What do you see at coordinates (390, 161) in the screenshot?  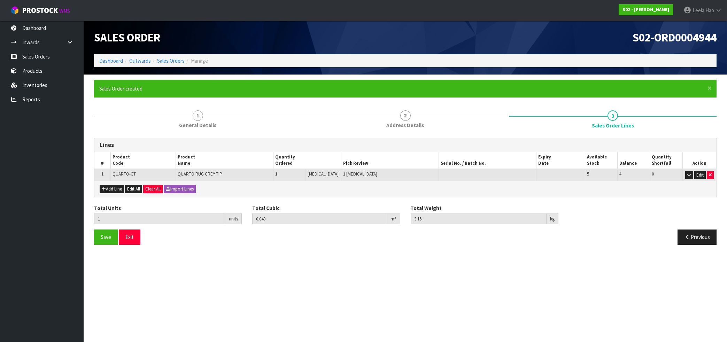 I see `th: Pick Review` at bounding box center [390, 161].